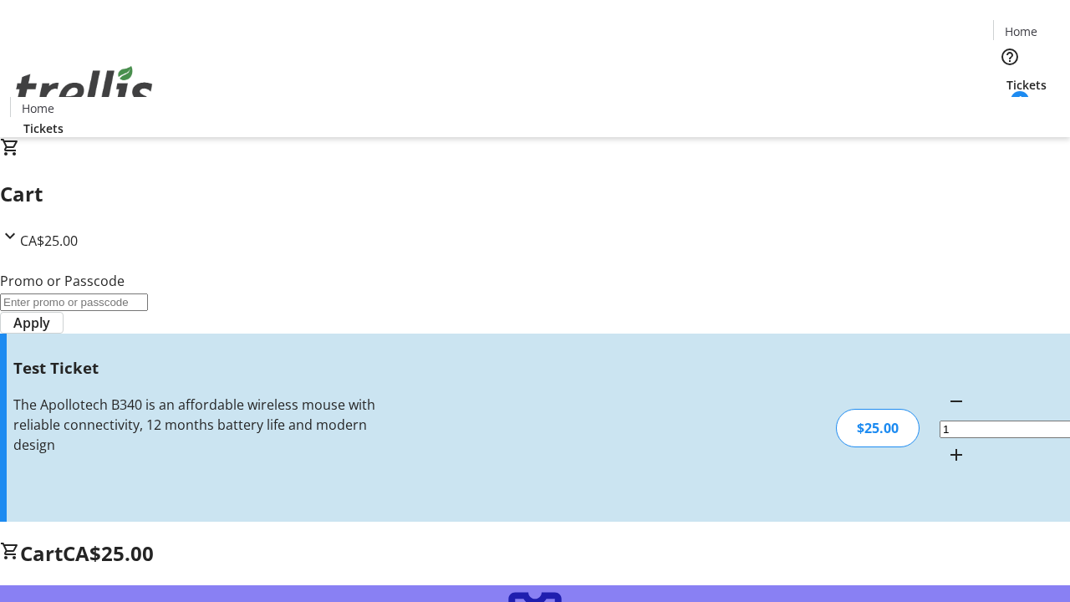 This screenshot has width=1070, height=602. I want to click on button: Decrement by one, so click(956, 401).